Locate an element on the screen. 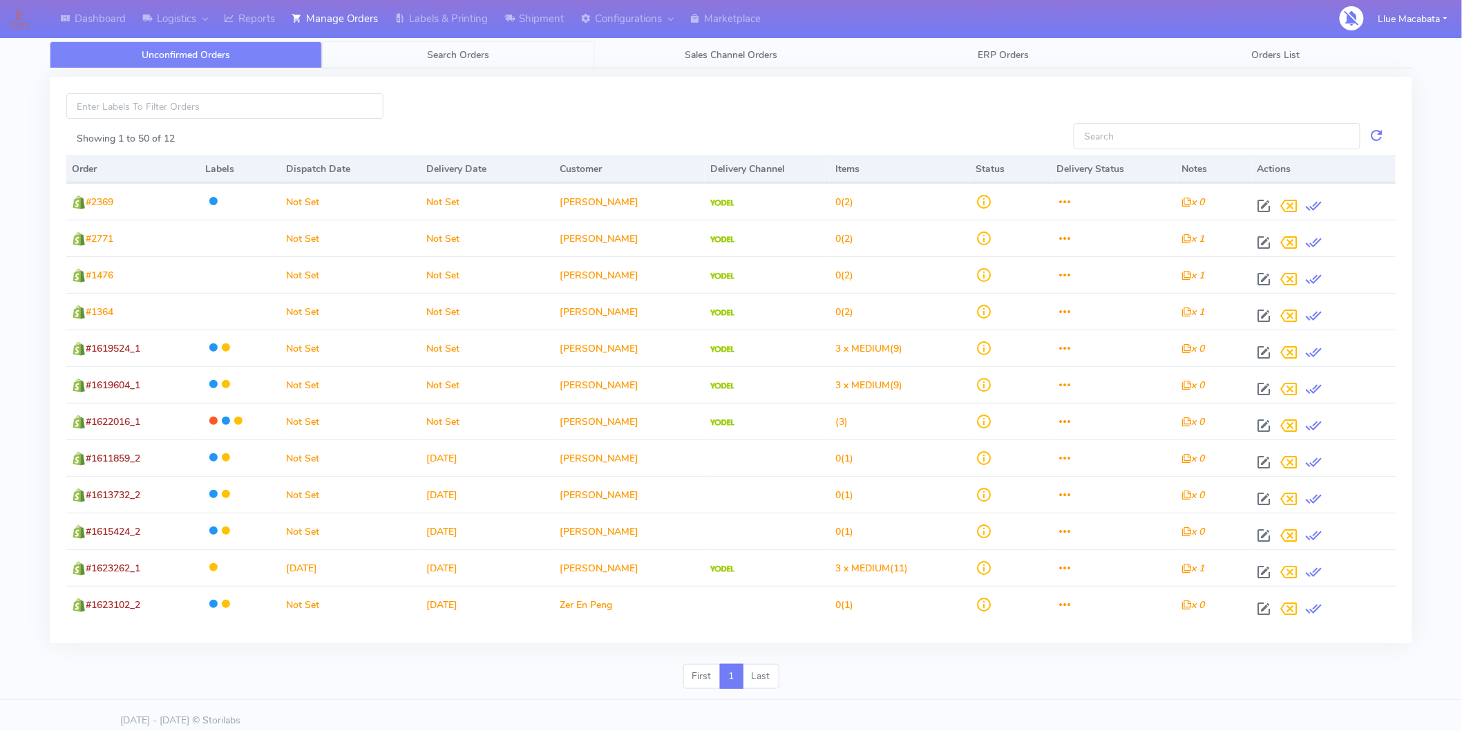 The height and width of the screenshot is (731, 1462). span: #1613732_2 is located at coordinates (113, 495).